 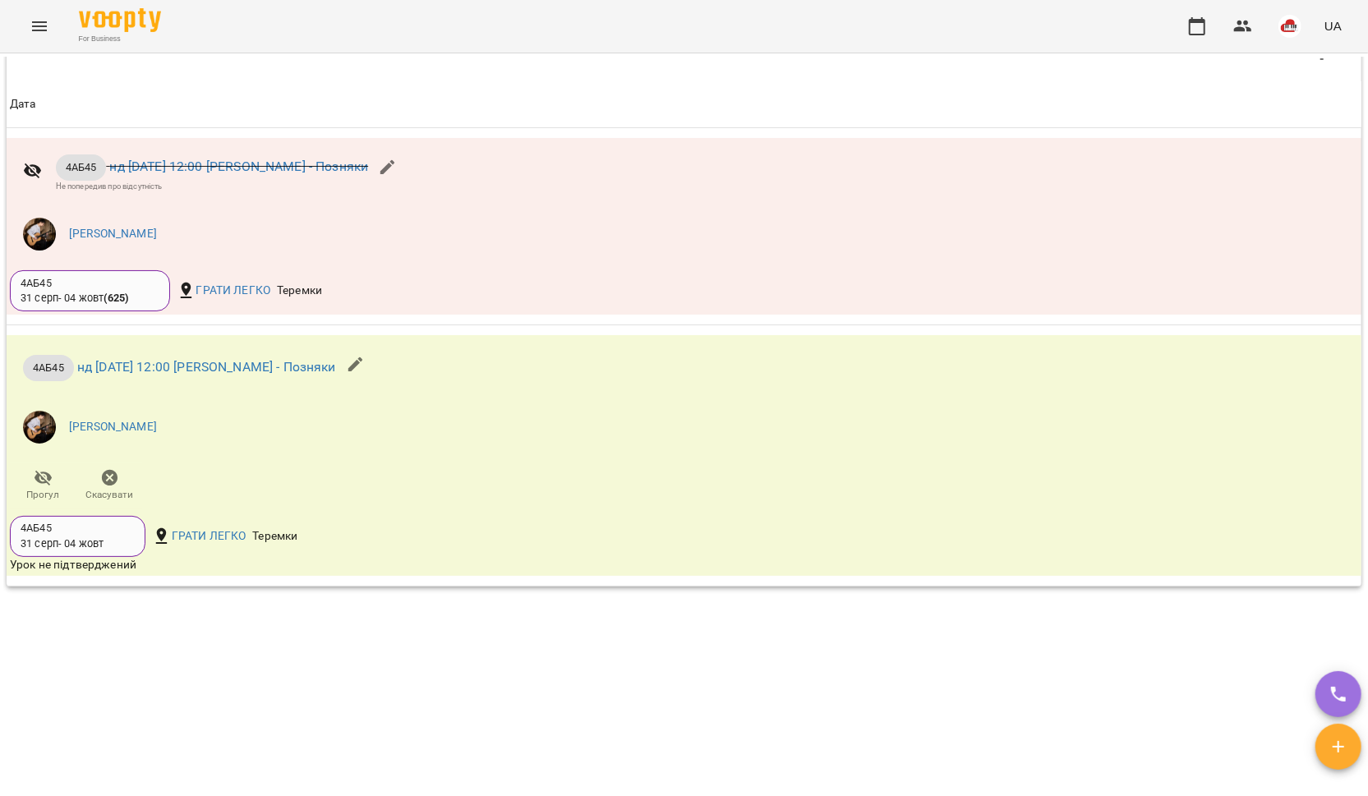 What do you see at coordinates (1290, 26) in the screenshot?
I see `img: 42377b0de29e0fb1f7aad4b12e1980f7.jpeg` at bounding box center [1290, 26].